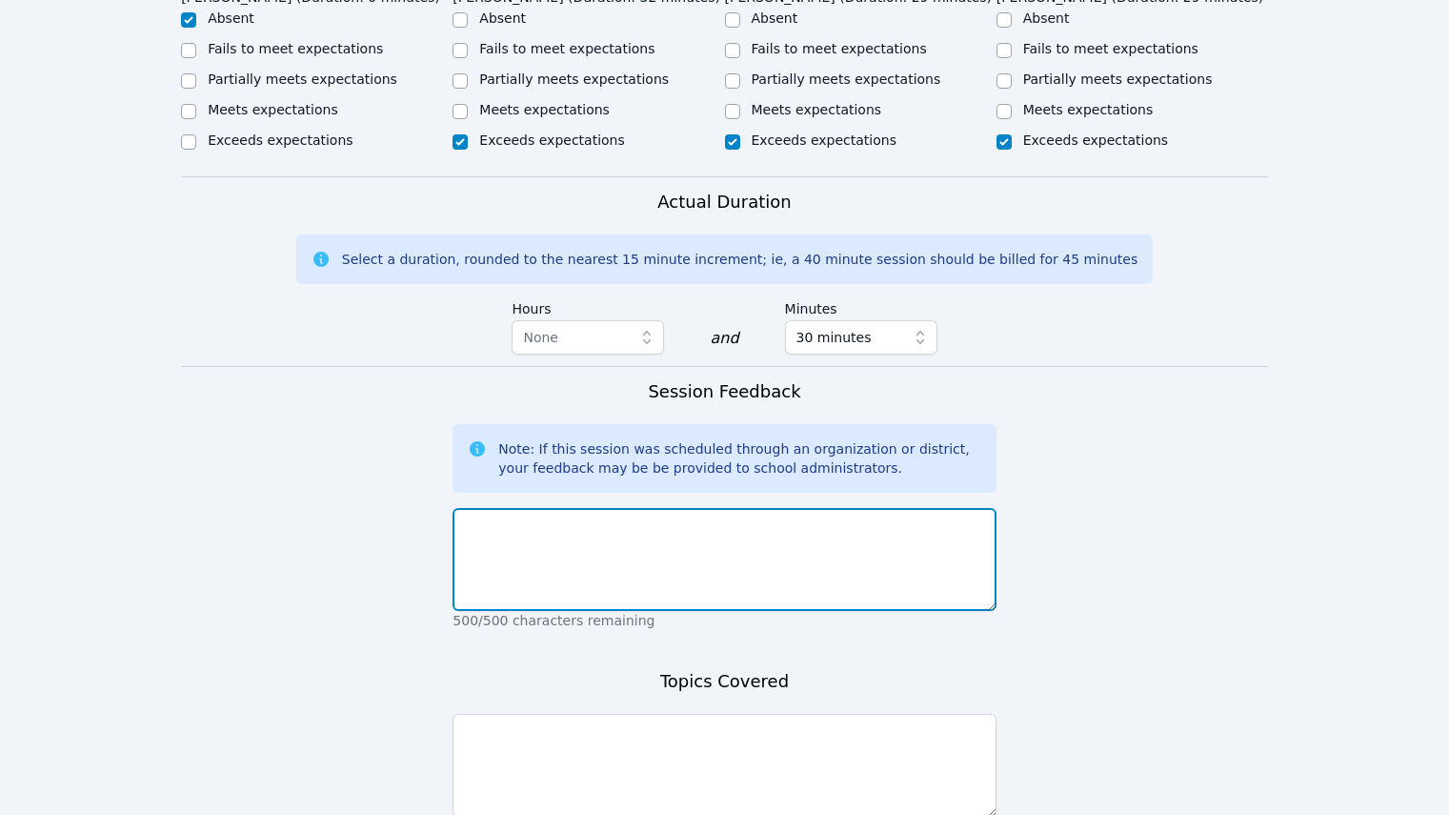 The height and width of the screenshot is (815, 1449). I want to click on h3: Session Feedback, so click(724, 392).